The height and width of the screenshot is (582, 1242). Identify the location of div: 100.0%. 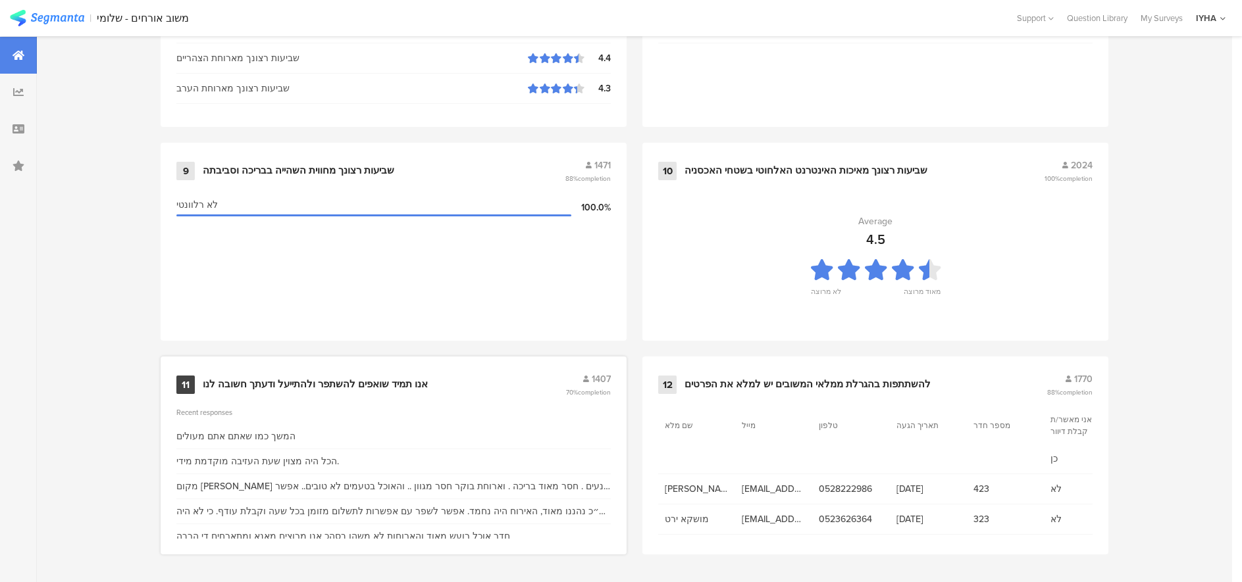
(591, 207).